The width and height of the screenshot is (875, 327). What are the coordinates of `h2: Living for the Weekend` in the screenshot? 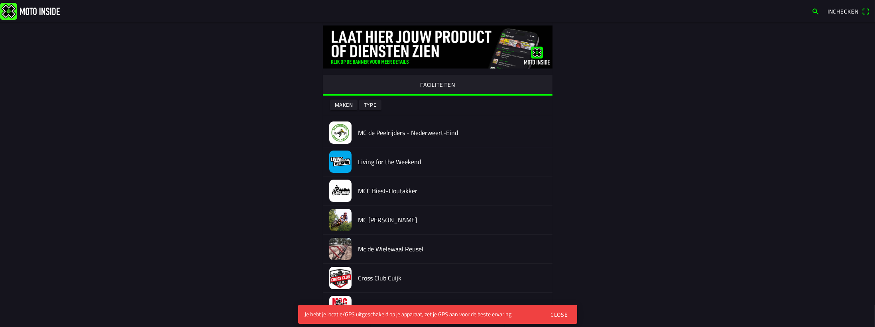 It's located at (452, 162).